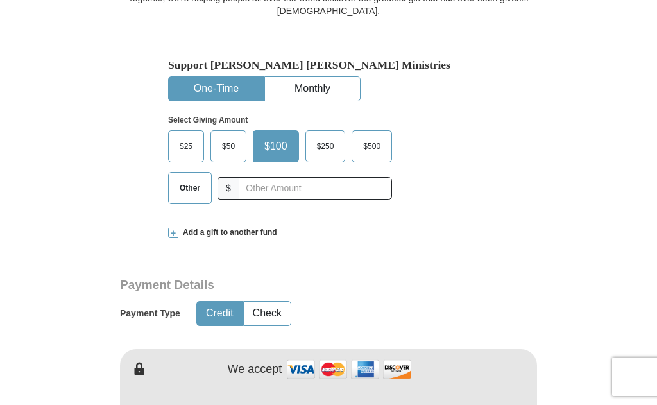 This screenshot has width=657, height=405. I want to click on h3: Payment Details, so click(284, 285).